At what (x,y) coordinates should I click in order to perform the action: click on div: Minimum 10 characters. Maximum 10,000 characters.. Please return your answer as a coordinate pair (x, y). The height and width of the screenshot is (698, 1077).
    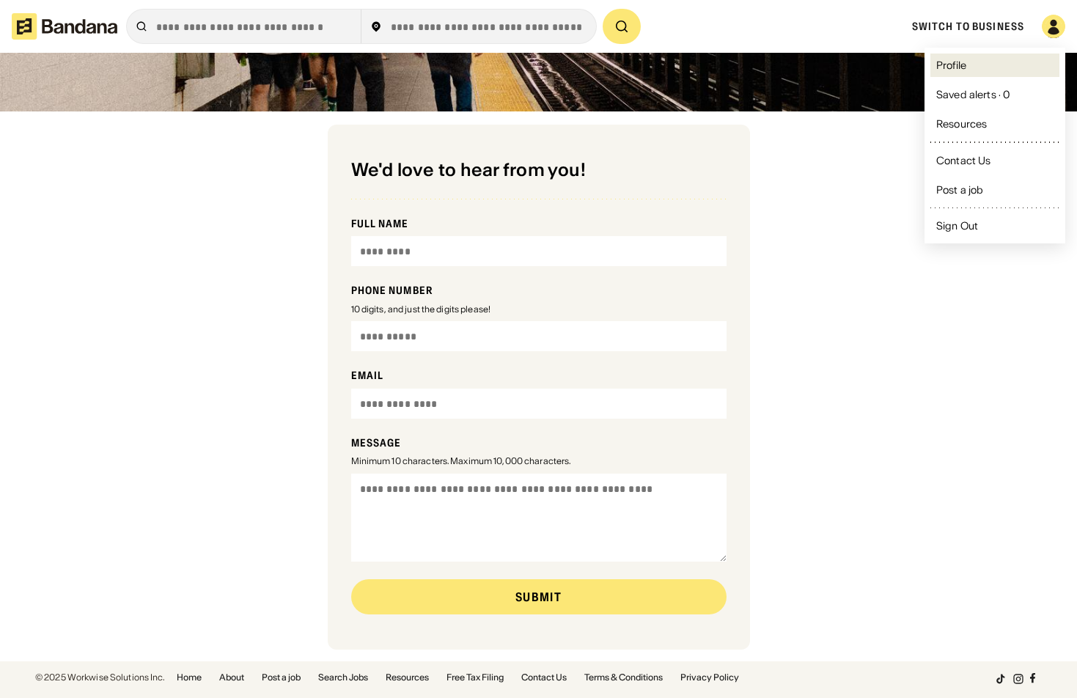
    Looking at the image, I should click on (539, 461).